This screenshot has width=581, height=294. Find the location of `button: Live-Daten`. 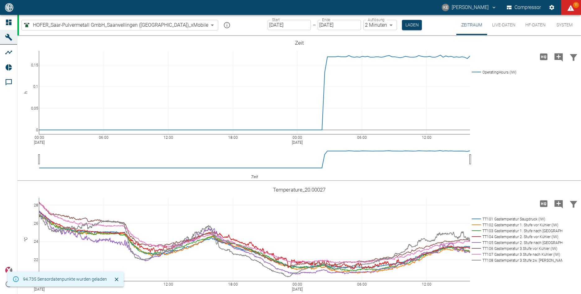

button: Live-Daten is located at coordinates (504, 25).